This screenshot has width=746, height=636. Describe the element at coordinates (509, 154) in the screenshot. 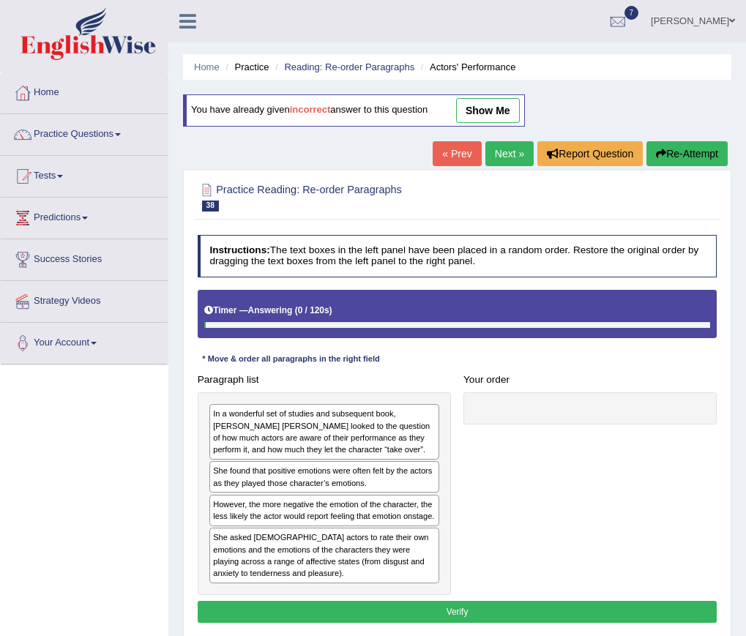

I see `a: Next »` at that location.